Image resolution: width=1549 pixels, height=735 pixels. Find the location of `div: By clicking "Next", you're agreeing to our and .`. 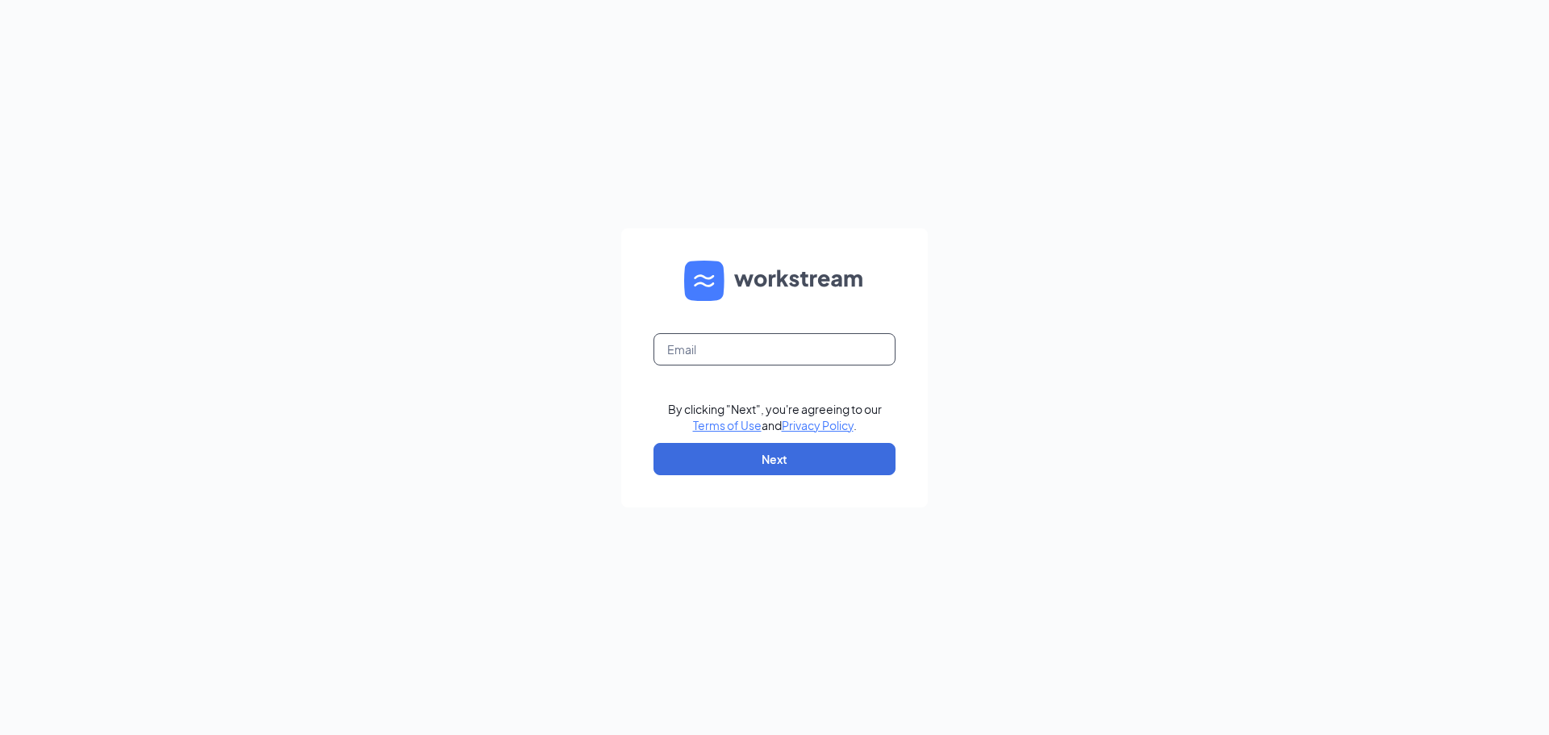

div: By clicking "Next", you're agreeing to our and . is located at coordinates (774, 417).